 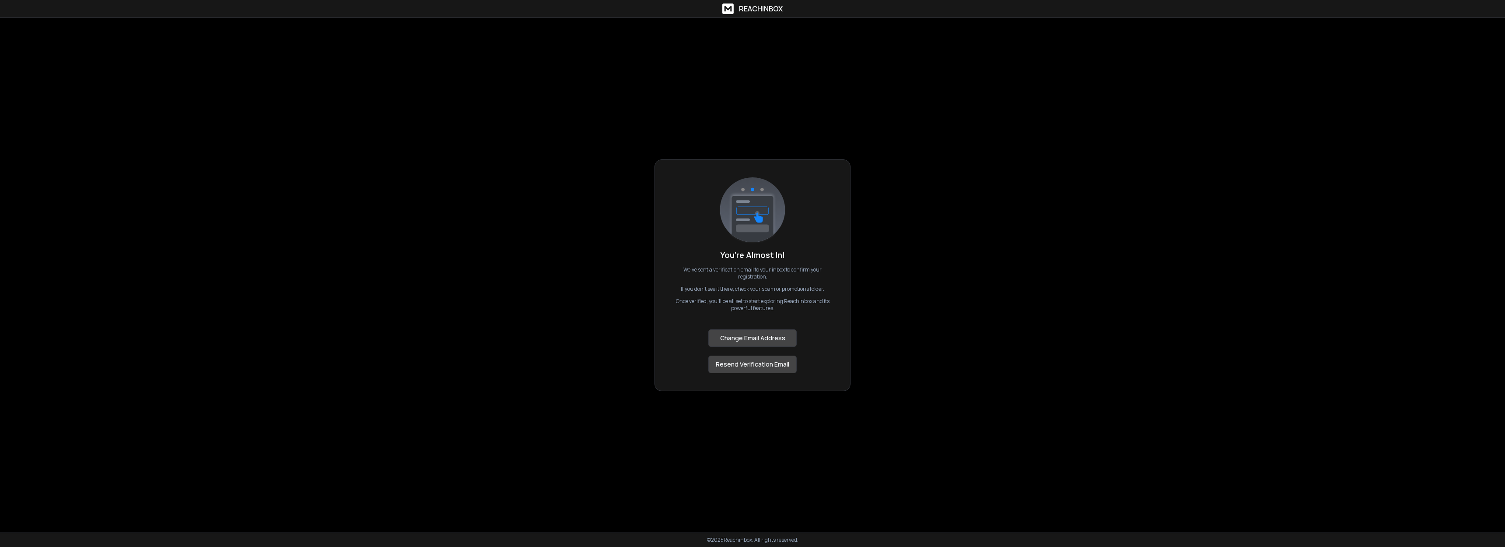 I want to click on button: Change Email Address, so click(x=753, y=338).